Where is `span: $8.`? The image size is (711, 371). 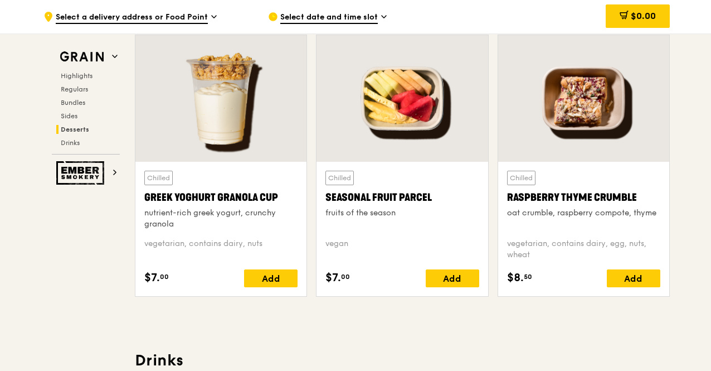 span: $8. is located at coordinates (516, 278).